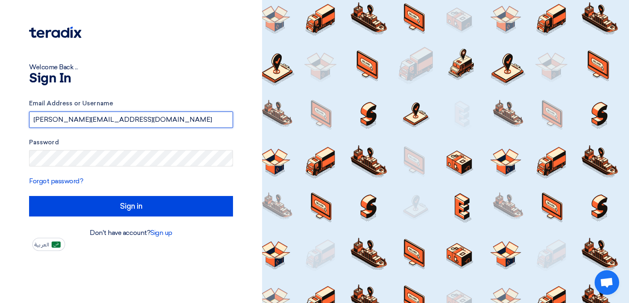 This screenshot has width=629, height=303. What do you see at coordinates (49, 244) in the screenshot?
I see `button: العربية` at bounding box center [49, 244].